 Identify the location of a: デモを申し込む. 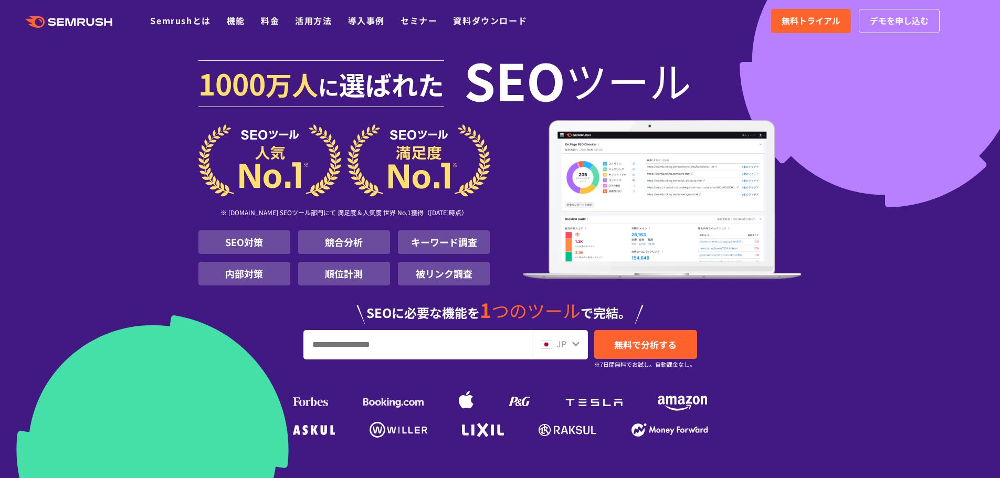
(899, 21).